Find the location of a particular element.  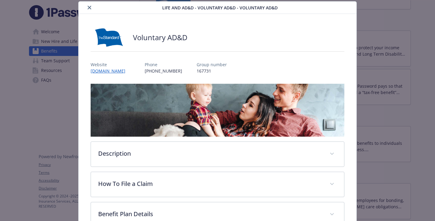

div: Description is located at coordinates (218, 154).